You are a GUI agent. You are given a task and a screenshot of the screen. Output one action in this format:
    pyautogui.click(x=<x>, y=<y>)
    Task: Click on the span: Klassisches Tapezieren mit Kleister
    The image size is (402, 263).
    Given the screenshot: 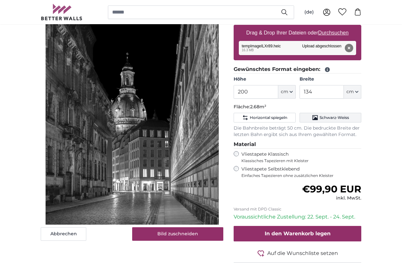 What is the action you would take?
    pyautogui.click(x=298, y=161)
    